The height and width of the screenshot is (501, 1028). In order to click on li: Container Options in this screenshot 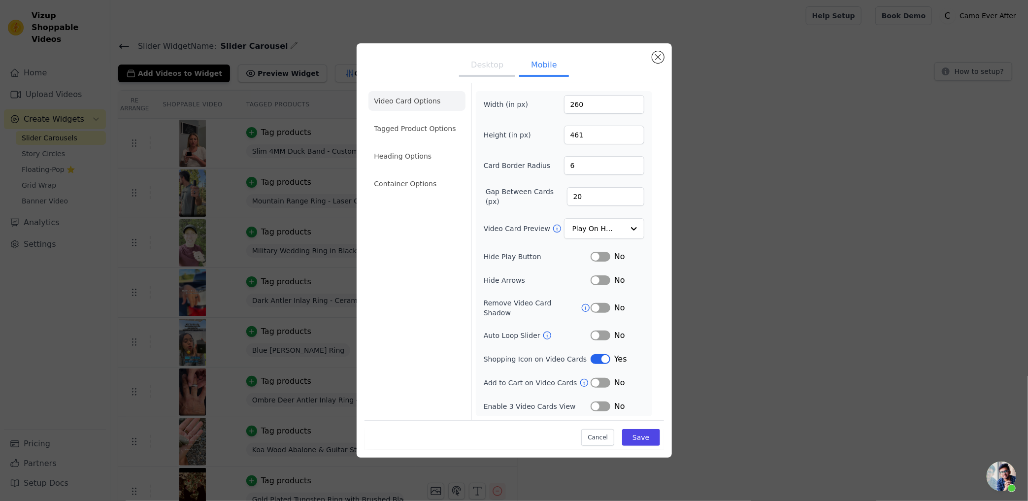, I will do `click(417, 184)`.